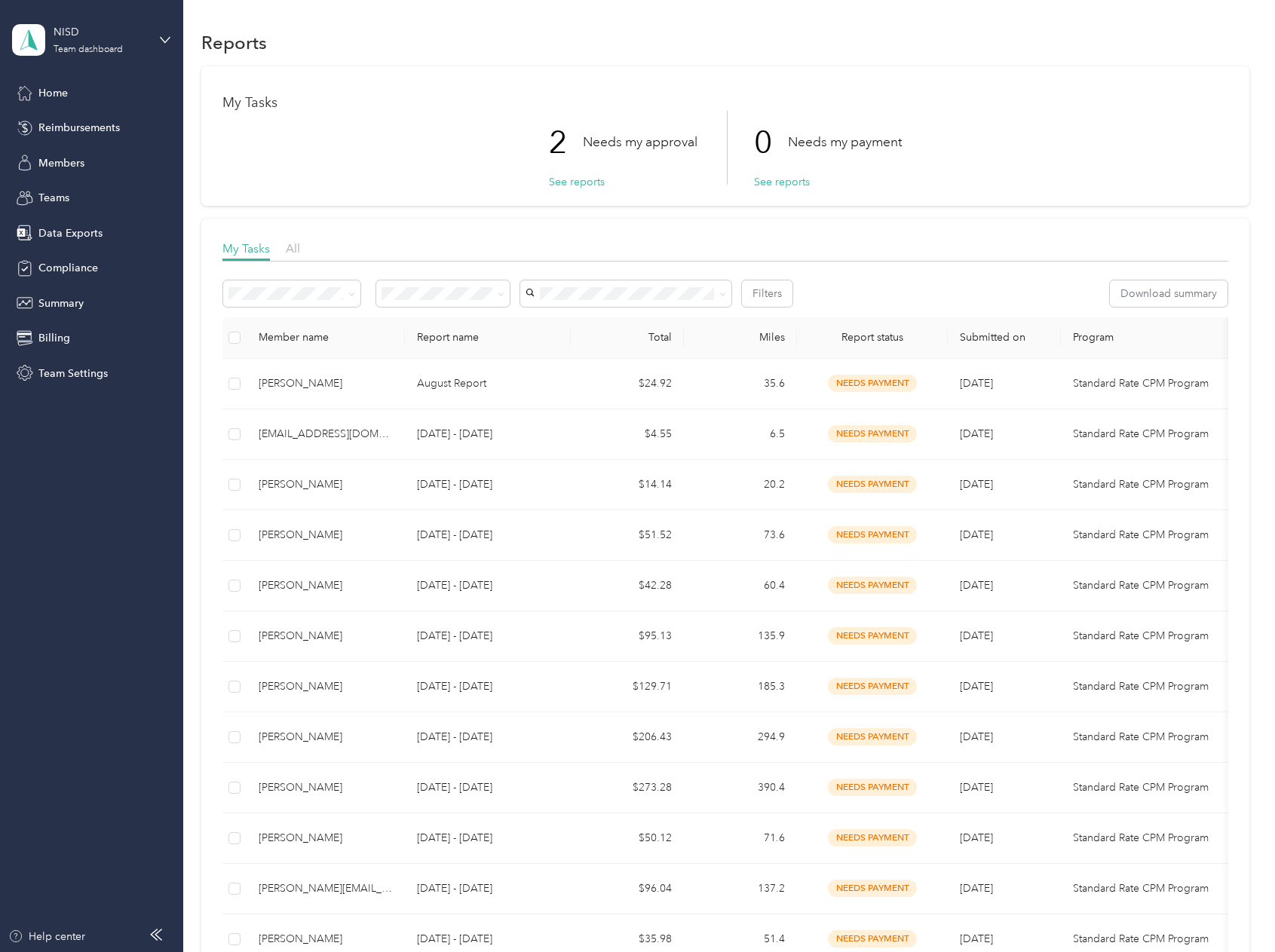  Describe the element at coordinates (88, 50) in the screenshot. I see `div: Team dashboard` at that location.